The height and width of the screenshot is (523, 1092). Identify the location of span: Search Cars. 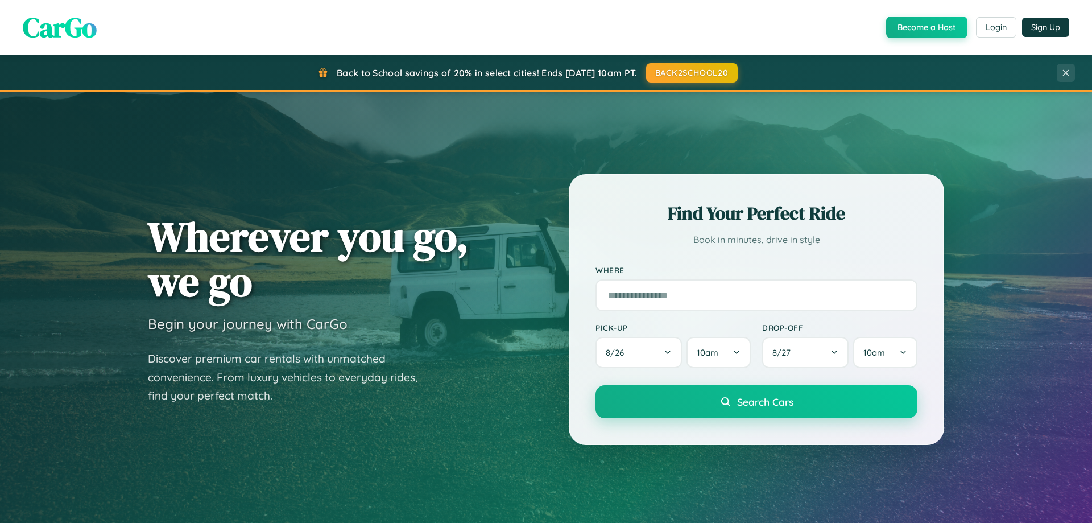
(765, 402).